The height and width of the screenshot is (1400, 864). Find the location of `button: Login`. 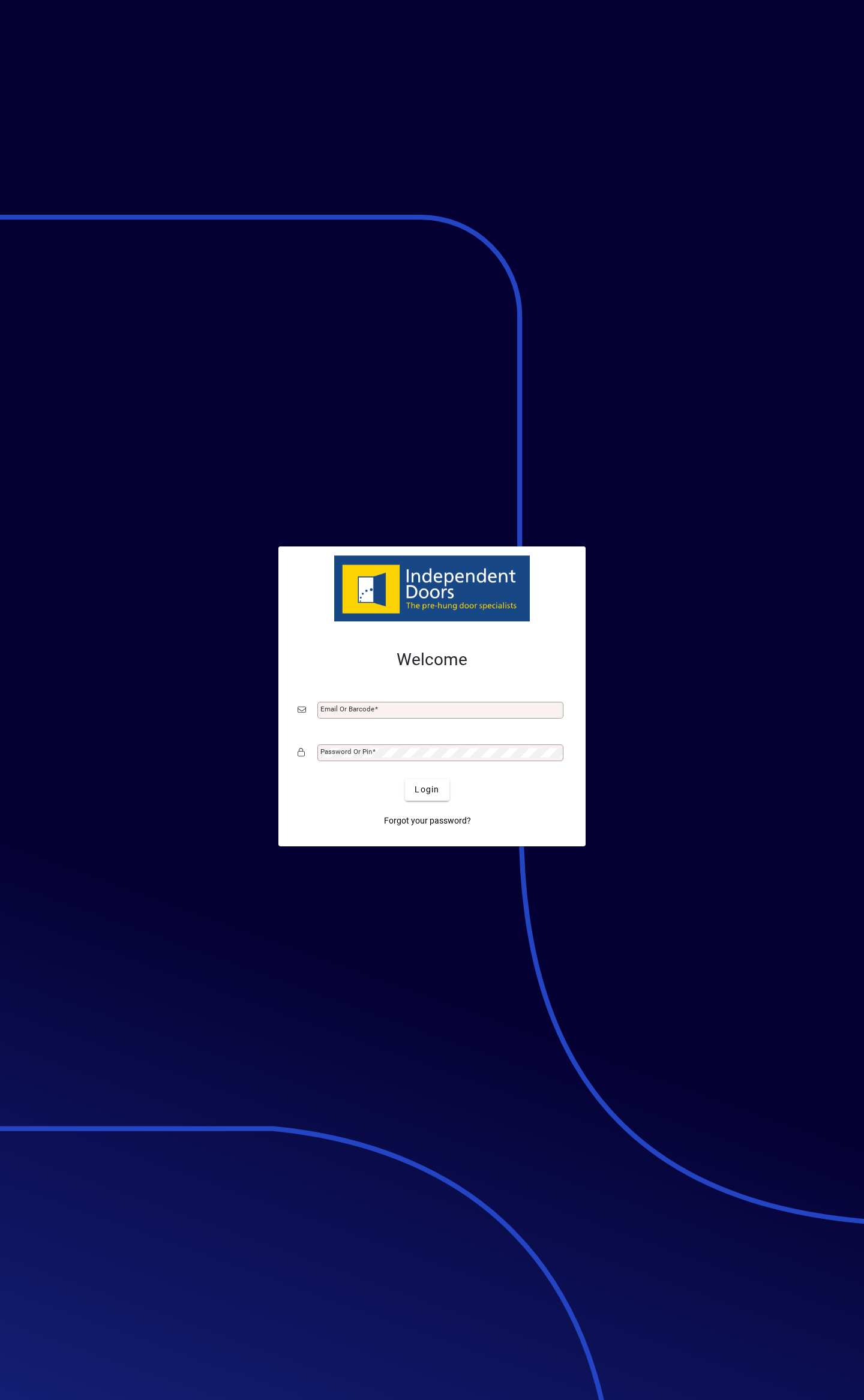

button: Login is located at coordinates (427, 790).